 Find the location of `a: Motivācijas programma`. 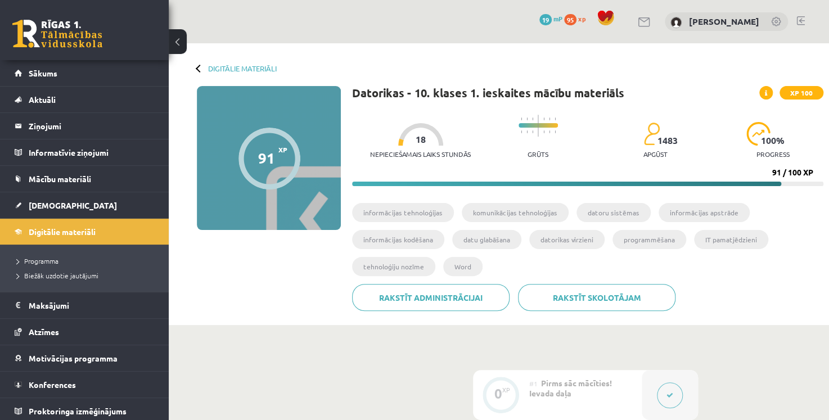

a: Motivācijas programma is located at coordinates (84, 358).